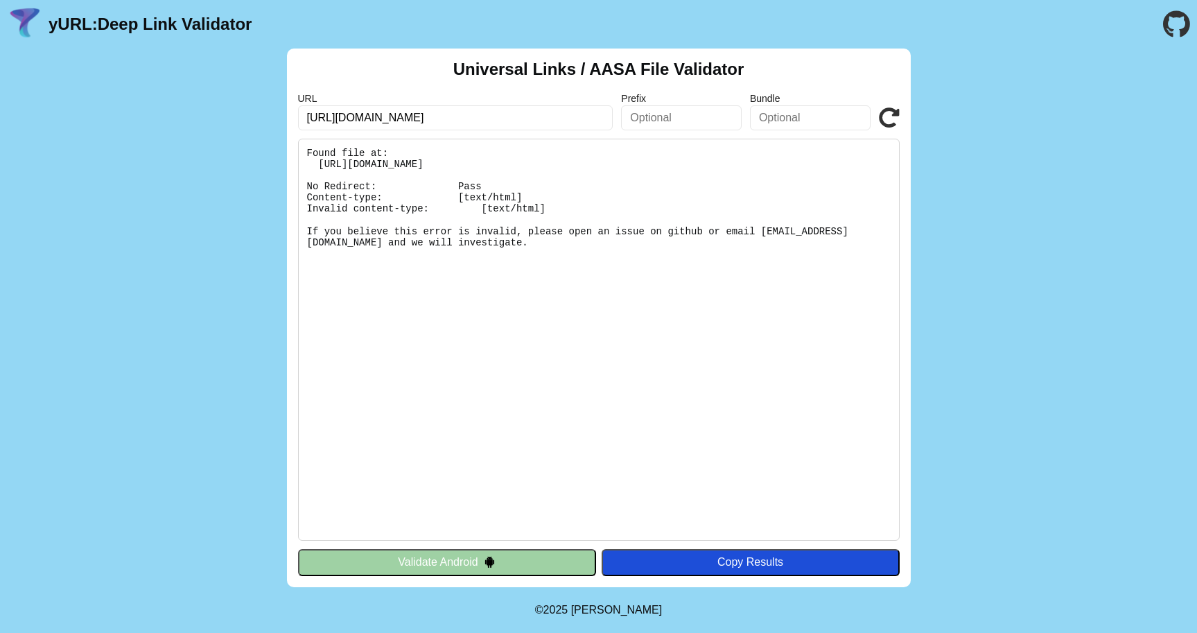 The image size is (1197, 633). I want to click on a: yURL:Deep Link Validator, so click(150, 24).